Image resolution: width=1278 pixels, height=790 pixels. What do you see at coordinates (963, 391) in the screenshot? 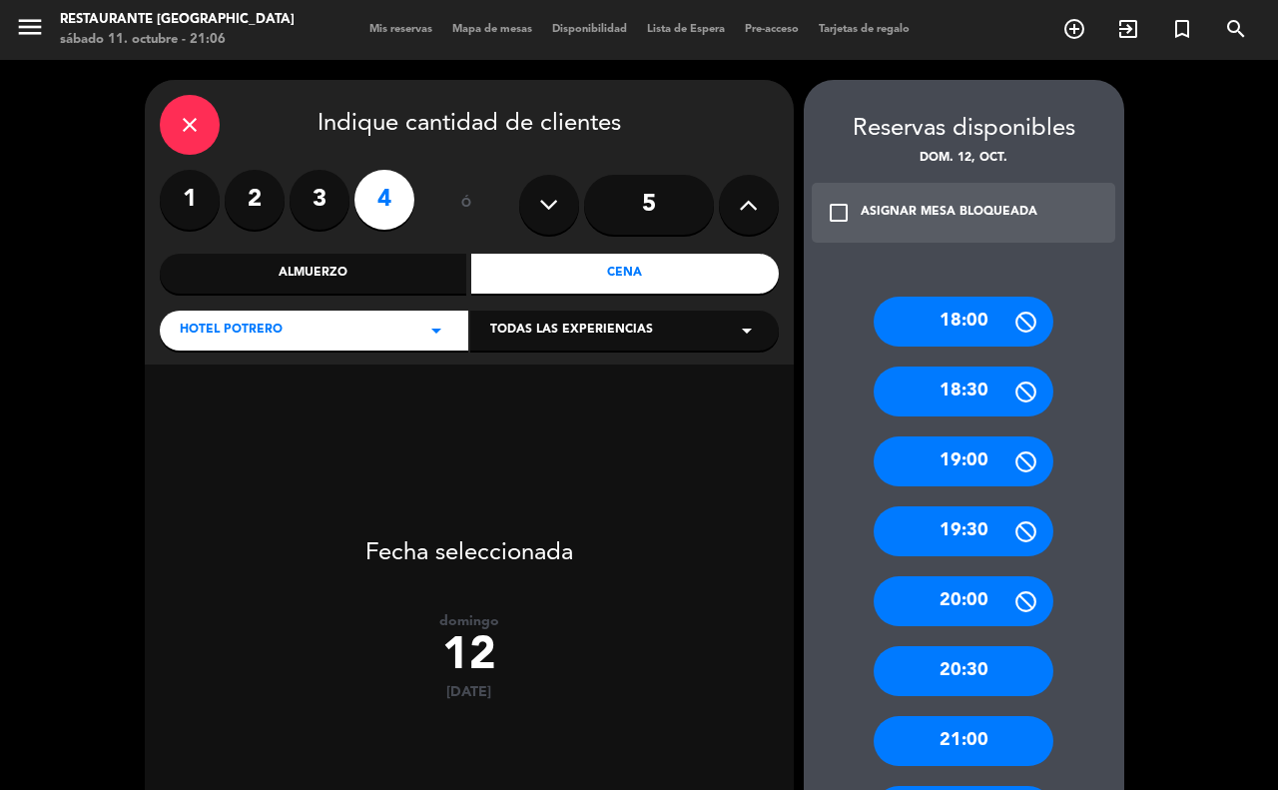
I see `div: 18:30` at bounding box center [963, 391].